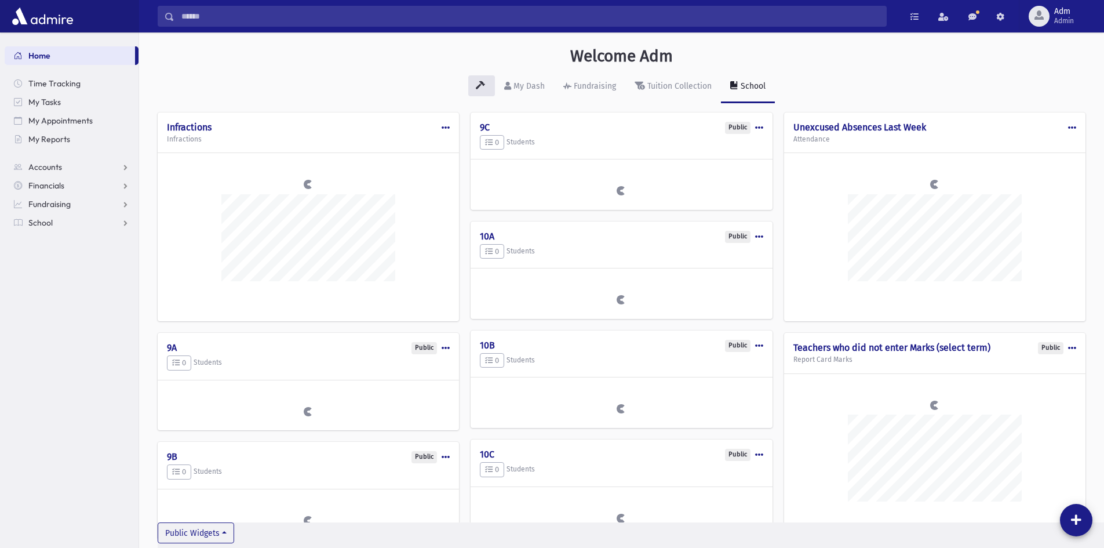  I want to click on span: My Tasks, so click(45, 102).